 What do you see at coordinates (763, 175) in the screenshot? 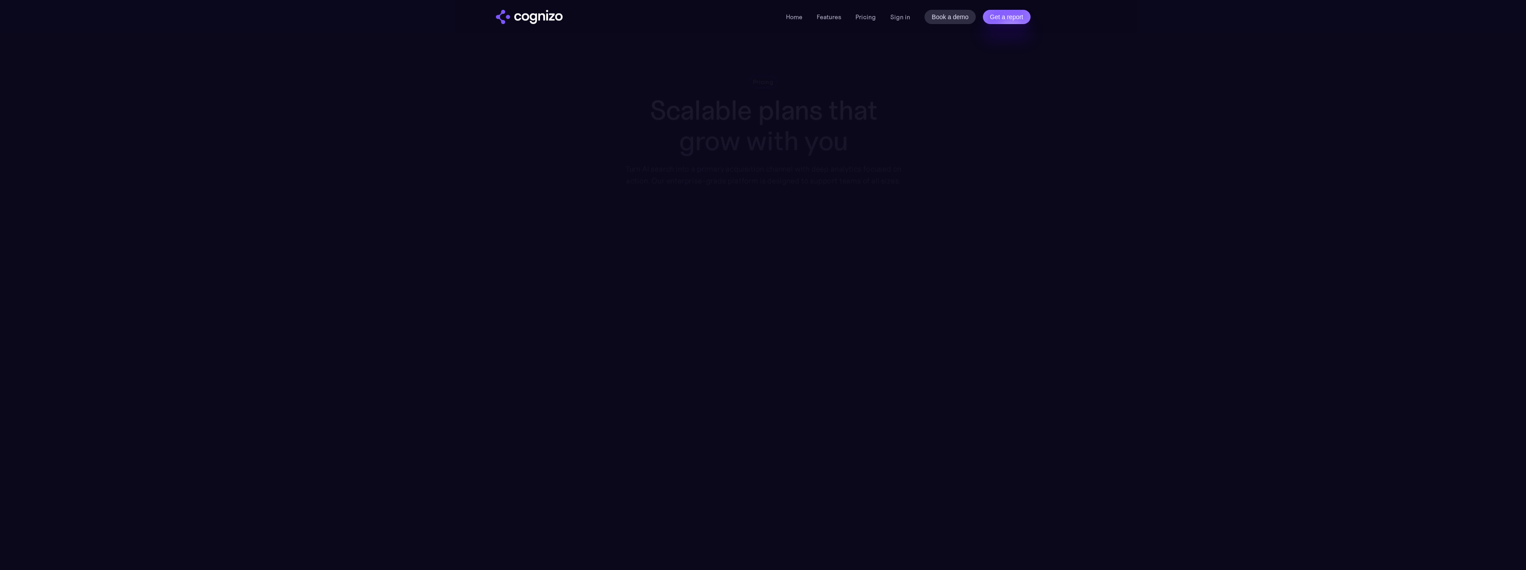
I see `div: Turn AI search into a primary acquisition channel with deep analytics focused on action. Our ente...` at bounding box center [763, 175].